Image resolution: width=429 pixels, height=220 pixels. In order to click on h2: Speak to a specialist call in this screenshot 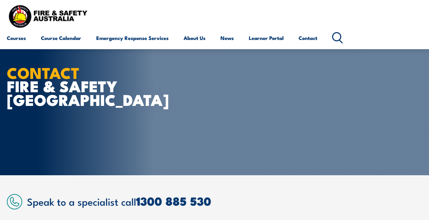, I will do `click(224, 200)`.